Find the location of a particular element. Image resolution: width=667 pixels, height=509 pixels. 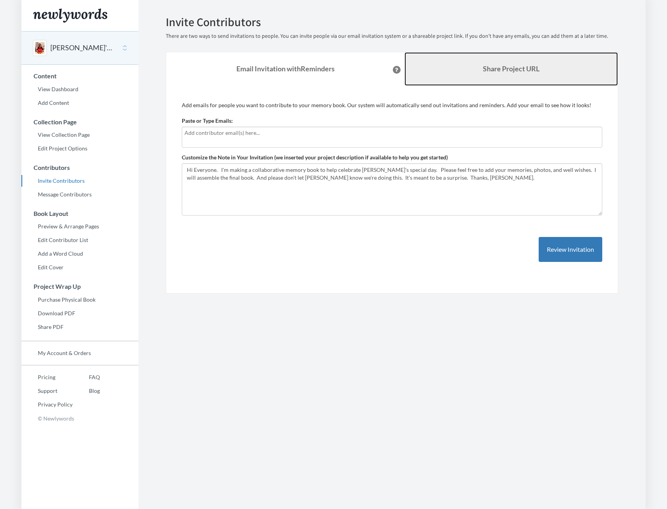

h3: Content is located at coordinates (80, 76).